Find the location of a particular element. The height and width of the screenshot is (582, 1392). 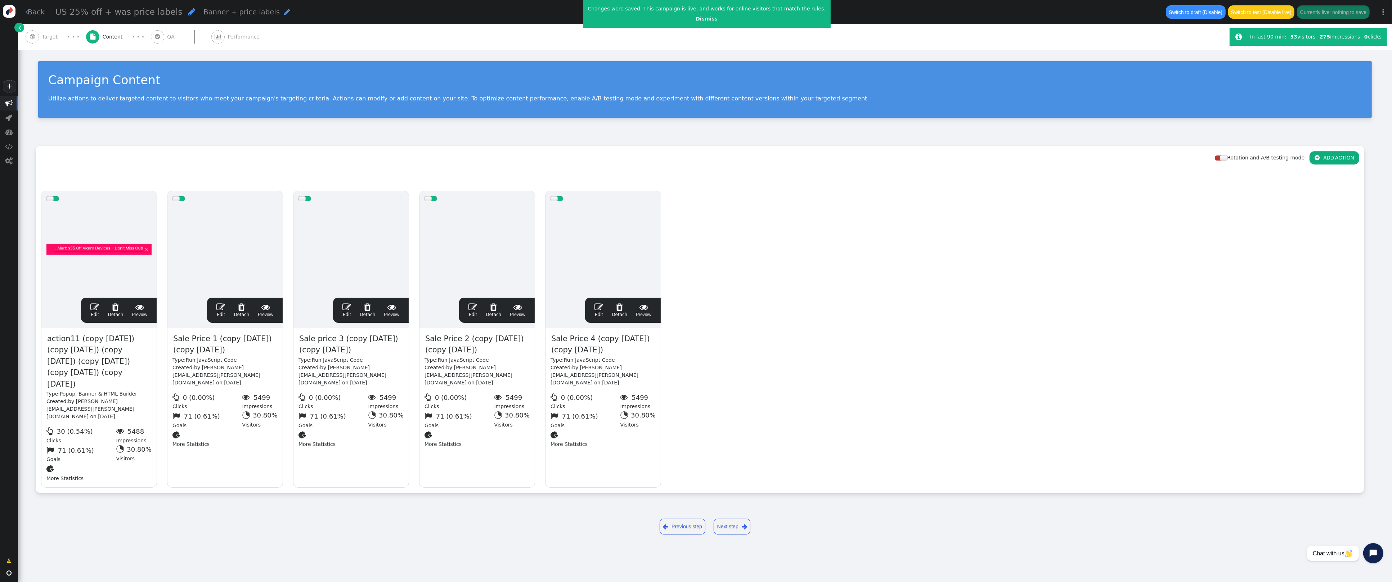

p: Utilize actions to deliver targeted content to visitors who meet your campaign's targeting criter... is located at coordinates (705, 98).